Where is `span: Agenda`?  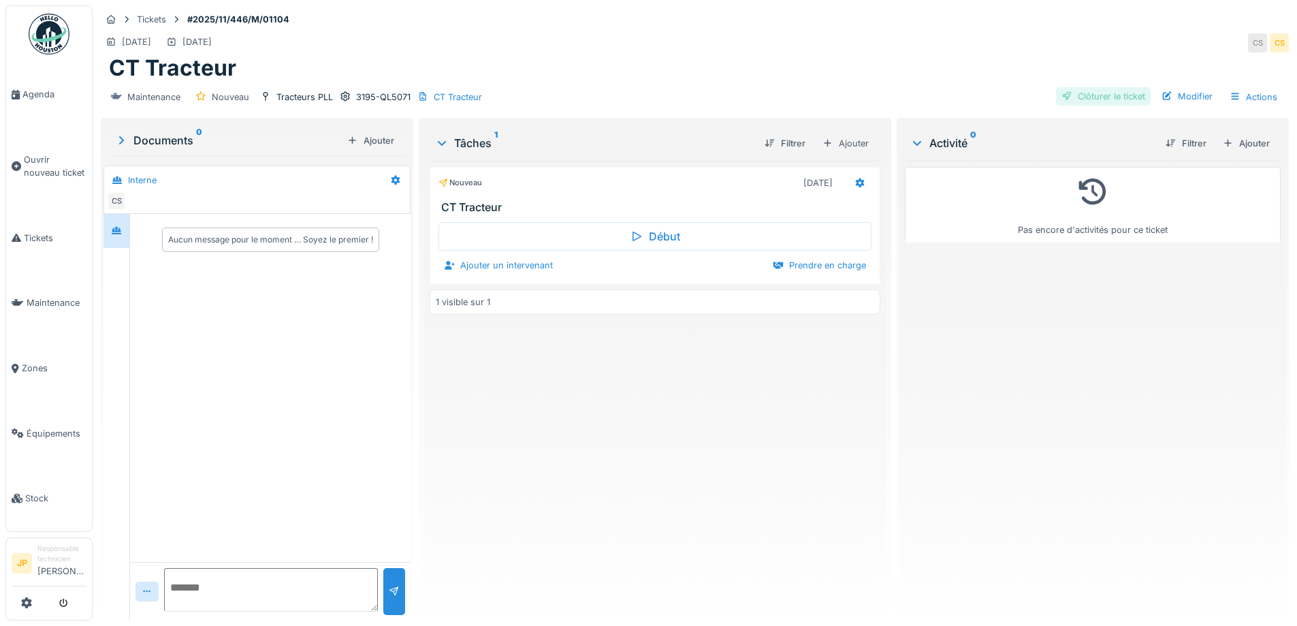 span: Agenda is located at coordinates (54, 94).